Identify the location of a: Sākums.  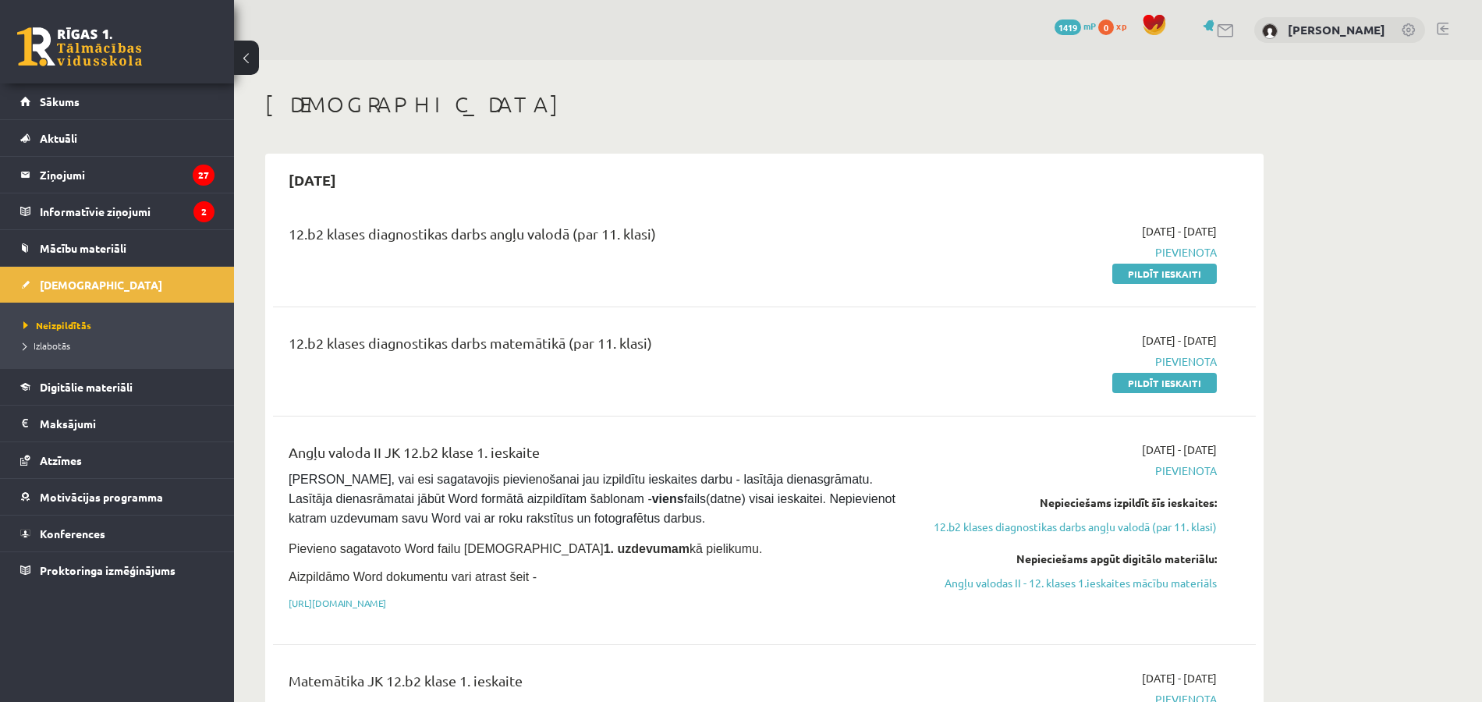
(117, 101).